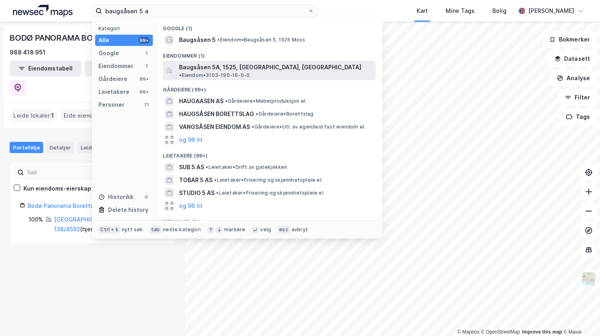  What do you see at coordinates (116, 197) in the screenshot?
I see `div: Historikk` at bounding box center [116, 197].